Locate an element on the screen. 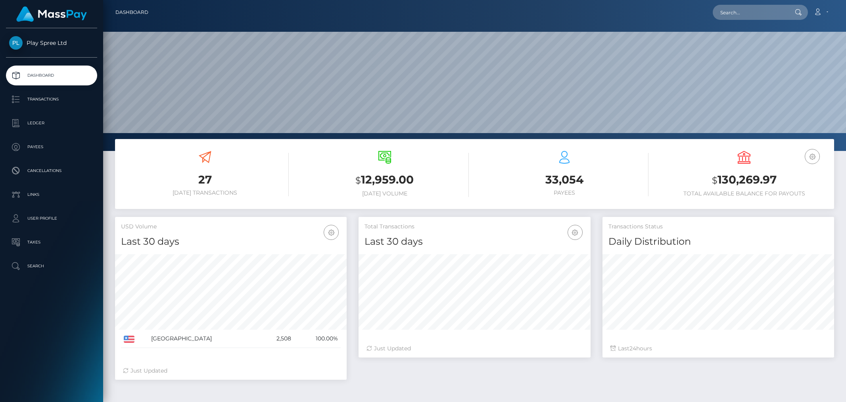  td: 2,508 is located at coordinates (277, 338).